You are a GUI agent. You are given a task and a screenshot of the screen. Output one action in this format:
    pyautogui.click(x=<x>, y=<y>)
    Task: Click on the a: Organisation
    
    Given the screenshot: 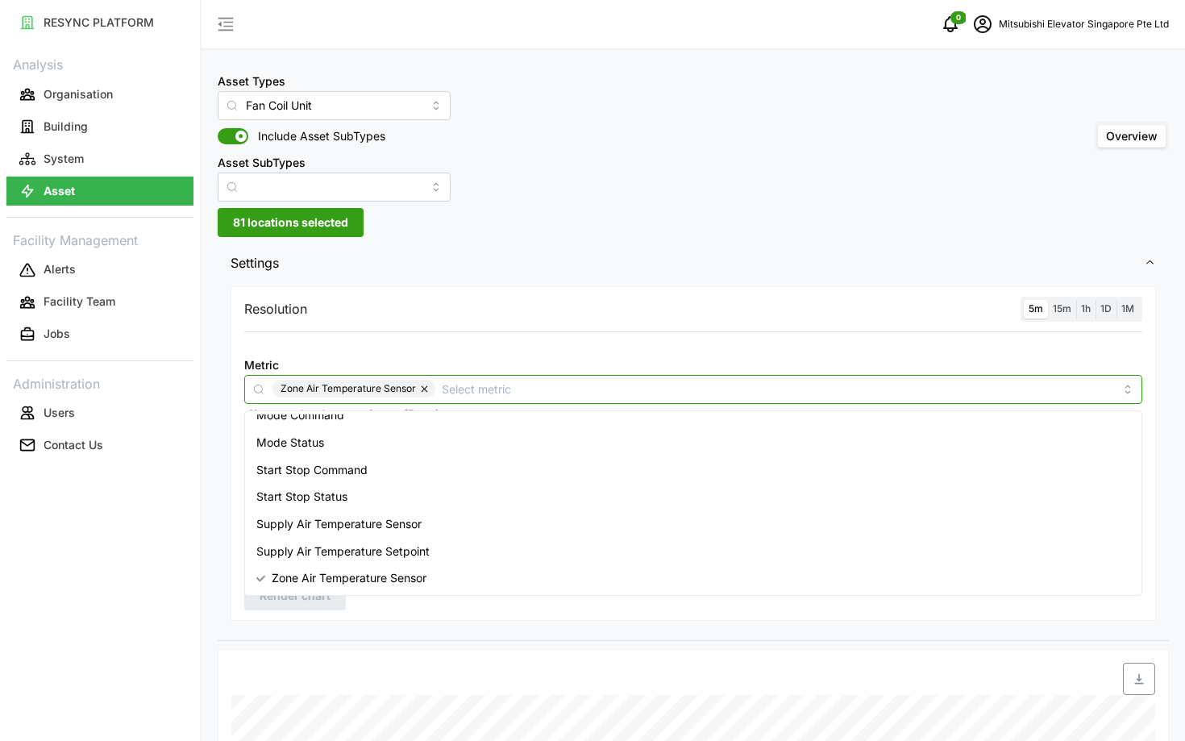 What is the action you would take?
    pyautogui.click(x=100, y=94)
    